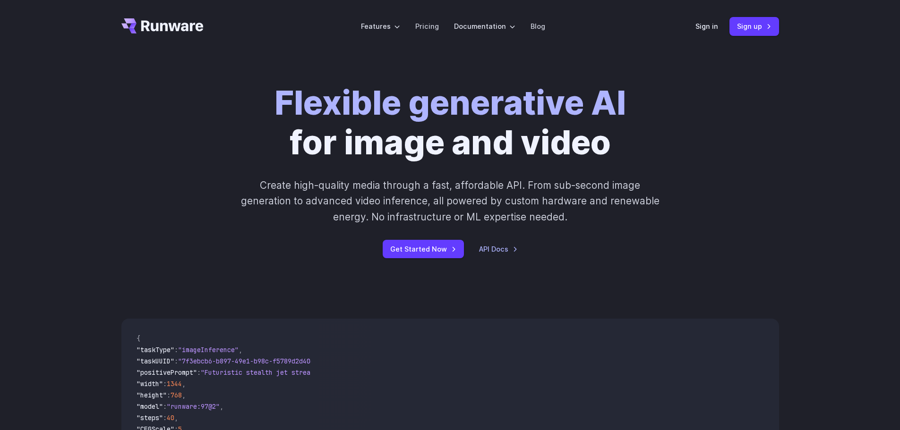 Image resolution: width=900 pixels, height=430 pixels. I want to click on span: "7f3ebcb6-b897-49e1-b98c-f5789d2d40d7", so click(250, 361).